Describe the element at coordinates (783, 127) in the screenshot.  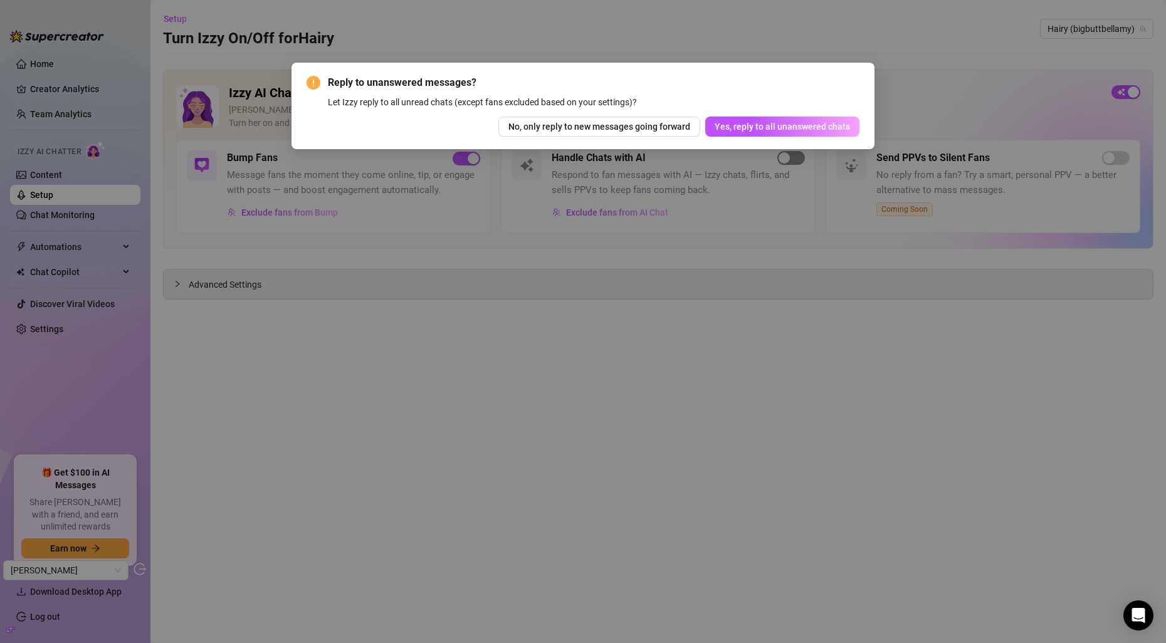
I see `span: Yes, reply to all unanswered chats` at that location.